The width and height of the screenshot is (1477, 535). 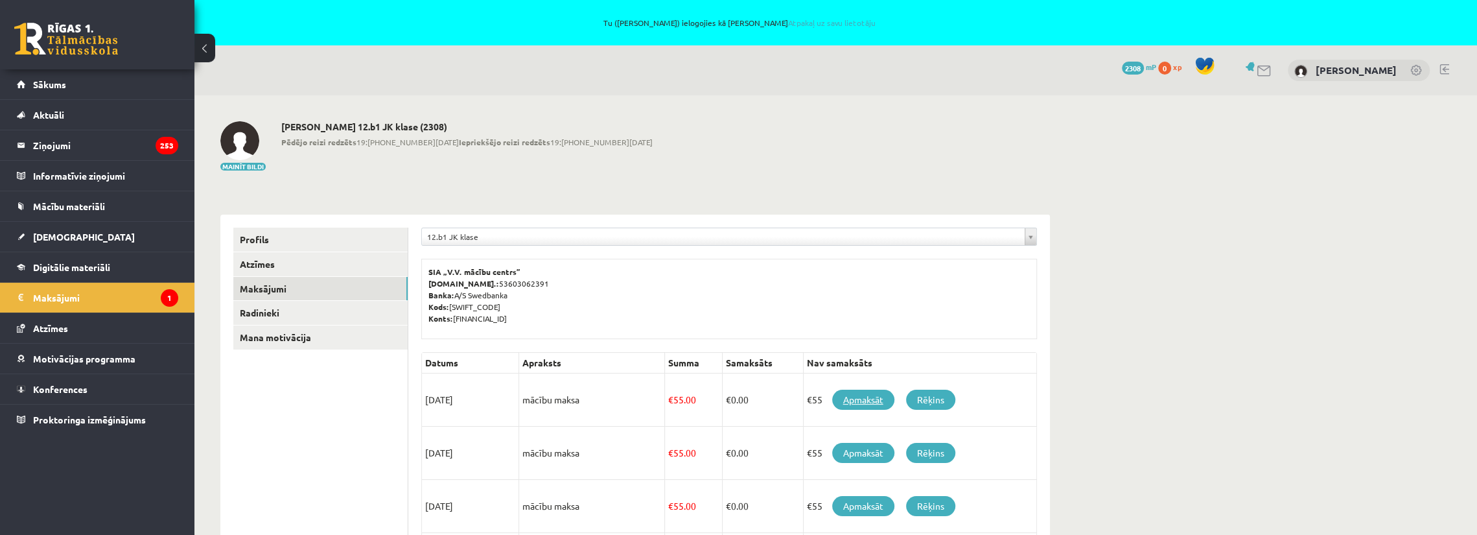 I want to click on b: SIA „V.V. mācību centrs”, so click(x=474, y=272).